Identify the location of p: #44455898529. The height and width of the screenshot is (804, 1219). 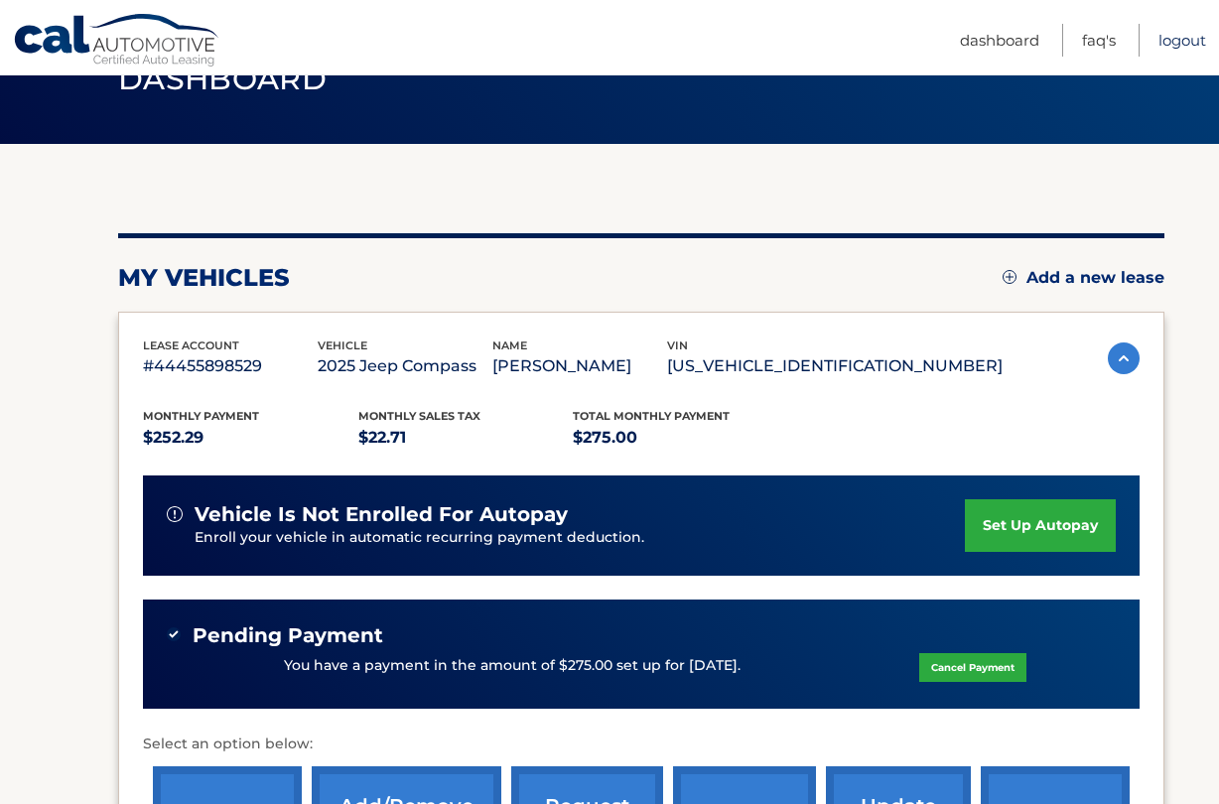
(230, 366).